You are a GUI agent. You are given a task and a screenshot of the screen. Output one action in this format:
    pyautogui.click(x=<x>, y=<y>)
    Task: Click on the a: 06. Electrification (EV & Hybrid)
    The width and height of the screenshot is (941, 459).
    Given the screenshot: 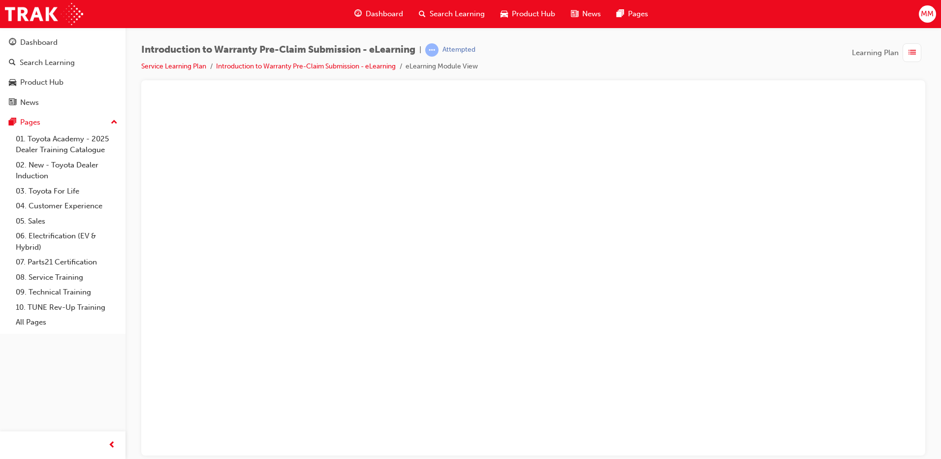 What is the action you would take?
    pyautogui.click(x=66, y=241)
    